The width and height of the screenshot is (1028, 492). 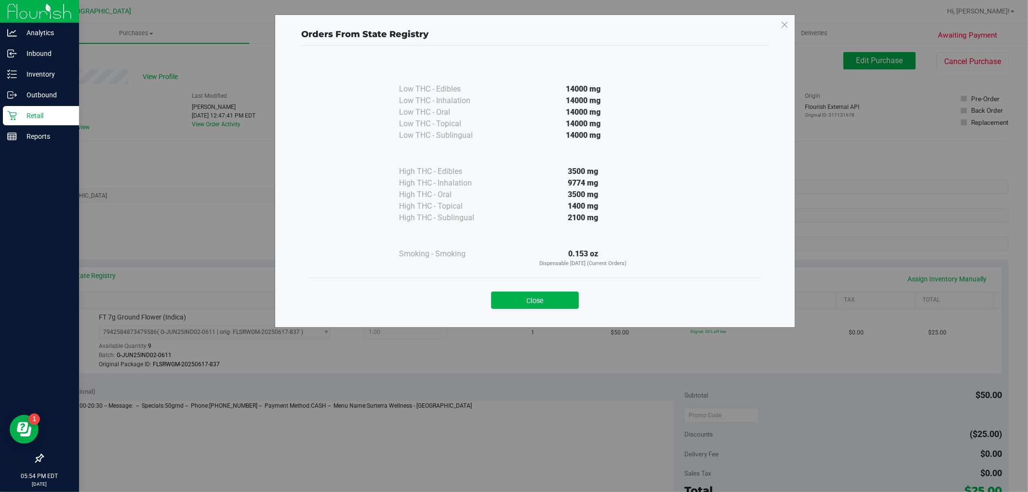 I want to click on div: High THC - Sublingual, so click(x=447, y=218).